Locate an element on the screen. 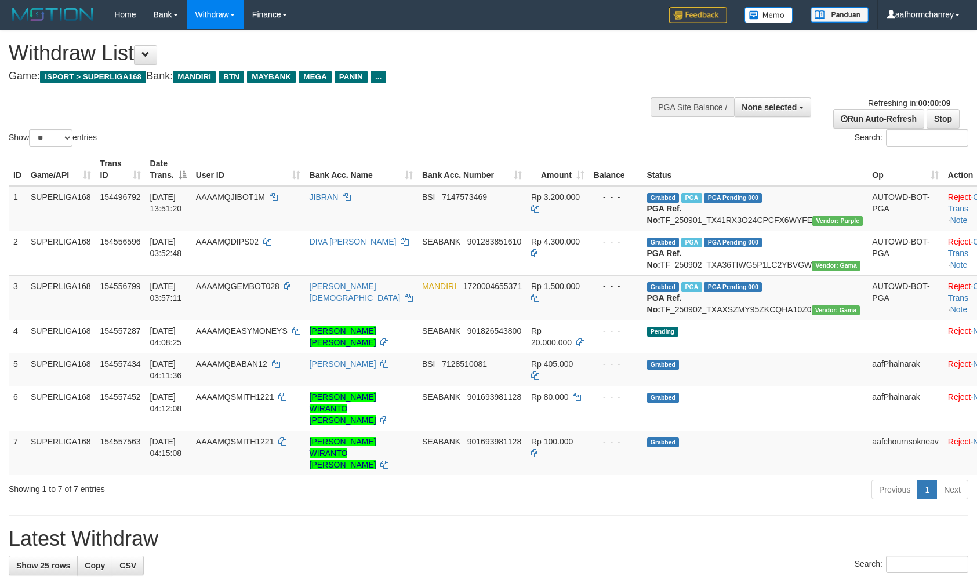  h1: Withdraw List is located at coordinates (324, 53).